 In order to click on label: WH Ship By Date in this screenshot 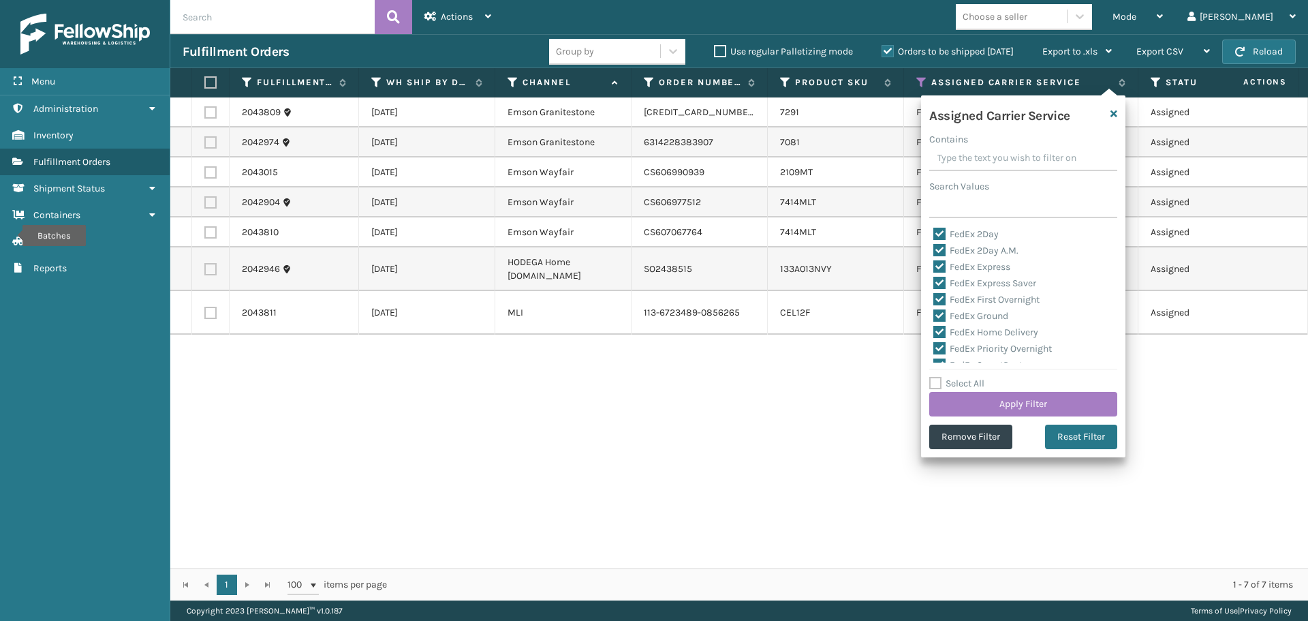, I will do `click(427, 82)`.